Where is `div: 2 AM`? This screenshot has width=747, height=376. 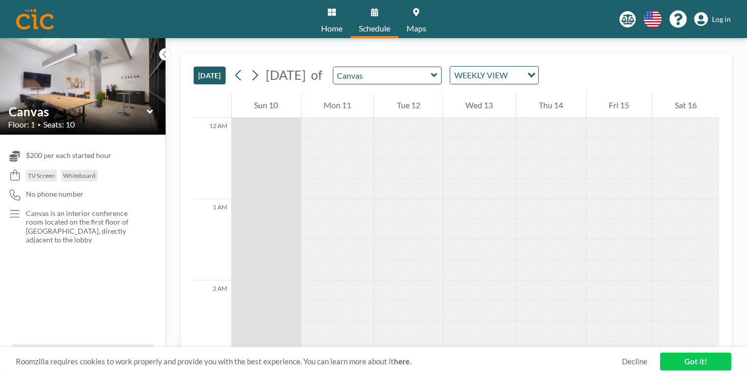 div: 2 AM is located at coordinates (212, 321).